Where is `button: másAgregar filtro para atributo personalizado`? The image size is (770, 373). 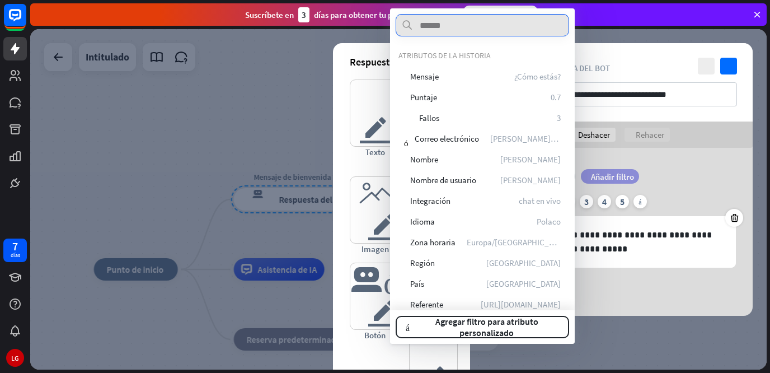 button: másAgregar filtro para atributo personalizado is located at coordinates (482, 327).